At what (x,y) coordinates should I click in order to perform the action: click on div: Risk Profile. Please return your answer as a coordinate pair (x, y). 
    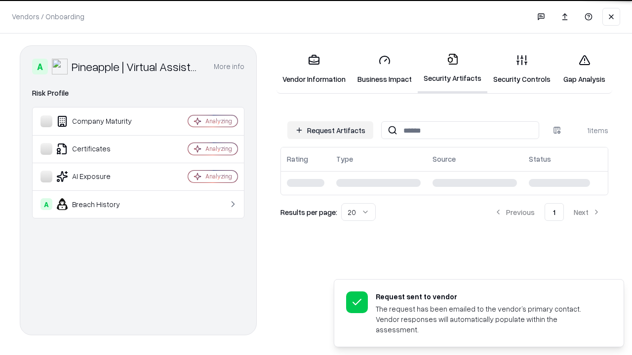
    Looking at the image, I should click on (138, 93).